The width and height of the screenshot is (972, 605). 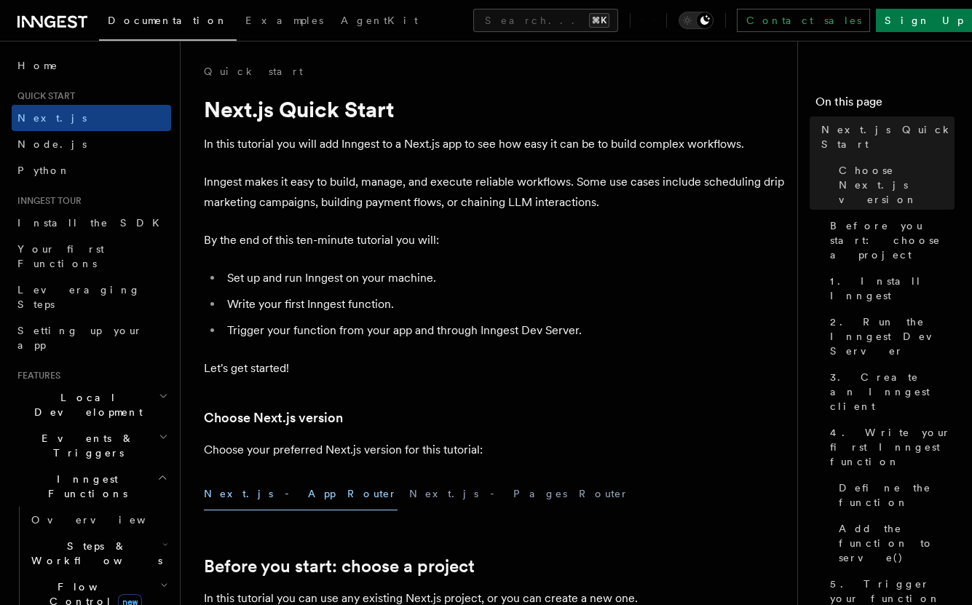 What do you see at coordinates (888, 137) in the screenshot?
I see `span: Next.js Quick Start` at bounding box center [888, 137].